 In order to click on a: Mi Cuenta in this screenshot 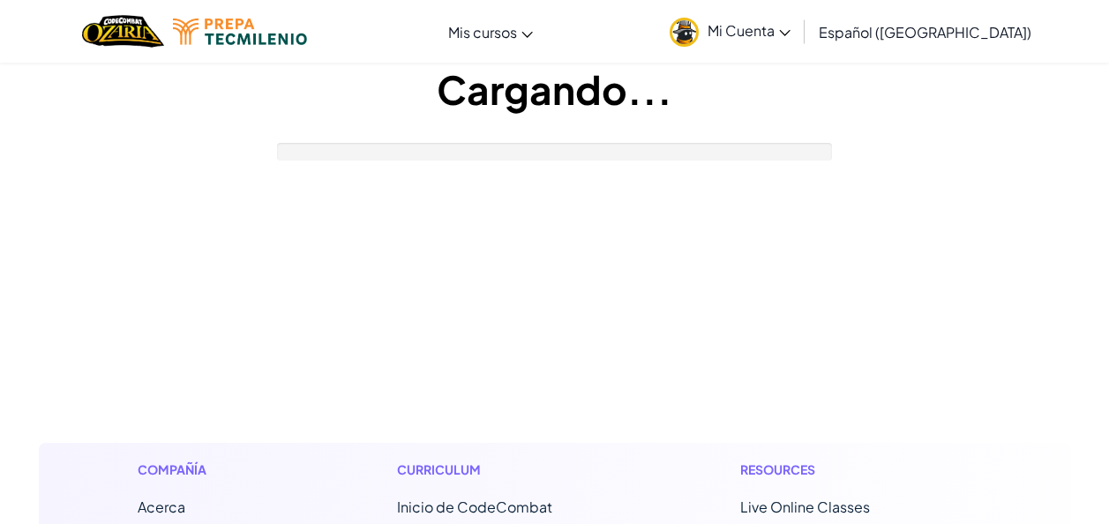, I will do `click(730, 31)`.